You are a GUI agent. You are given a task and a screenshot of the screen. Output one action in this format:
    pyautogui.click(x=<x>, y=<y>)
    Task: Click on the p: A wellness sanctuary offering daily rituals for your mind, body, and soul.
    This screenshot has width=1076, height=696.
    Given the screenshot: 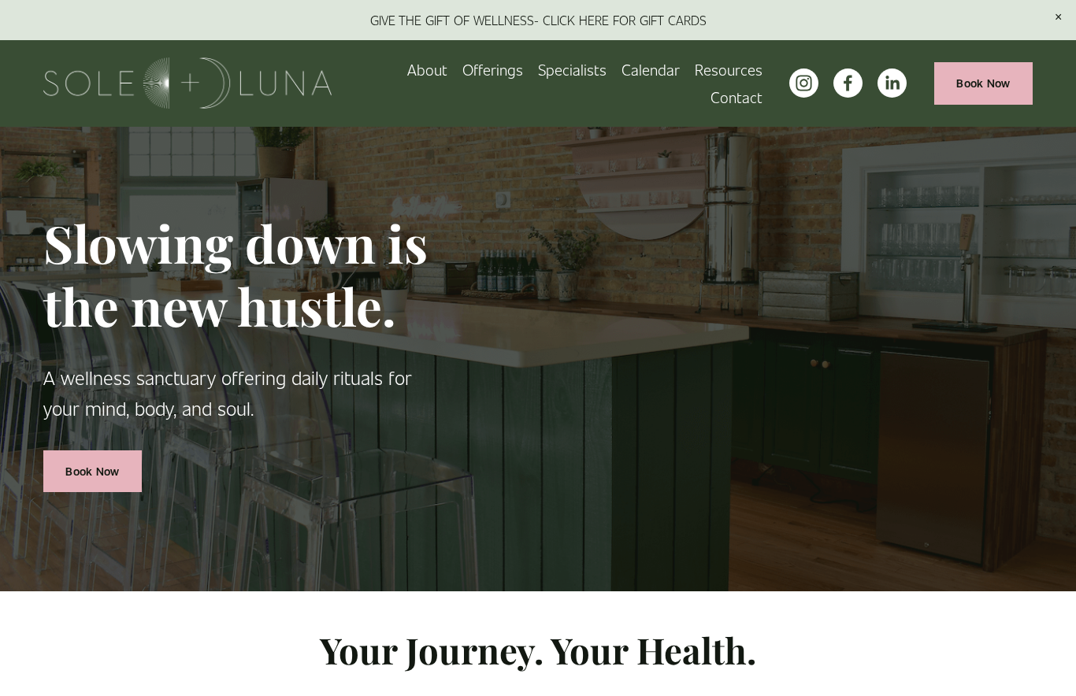 What is the action you would take?
    pyautogui.click(x=247, y=392)
    